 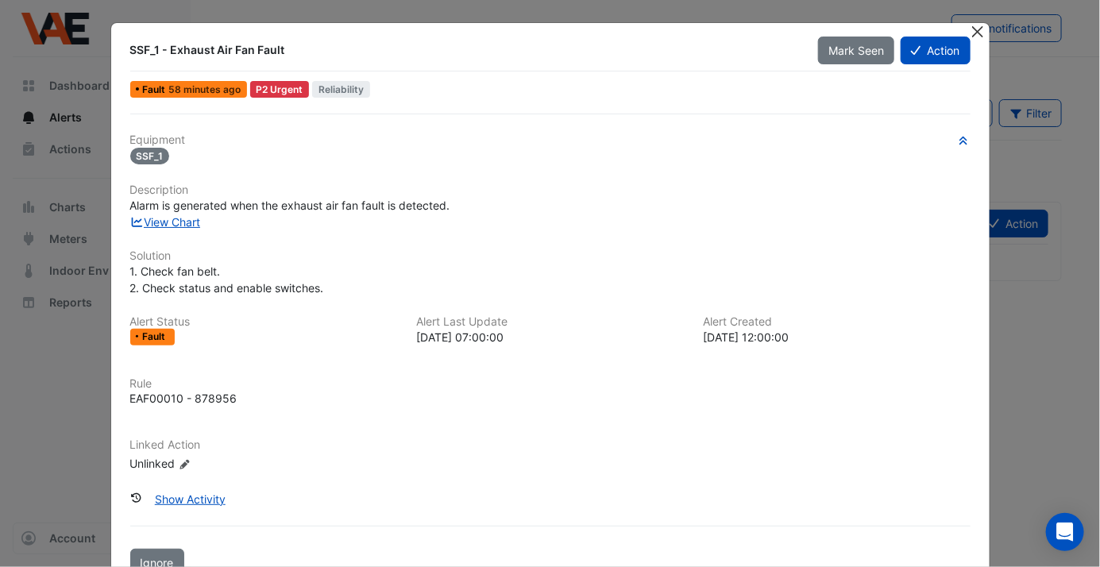 What do you see at coordinates (204, 89) in the screenshot?
I see `span: Wed 15-Oct-2025 07:00 AEST` at bounding box center [204, 89].